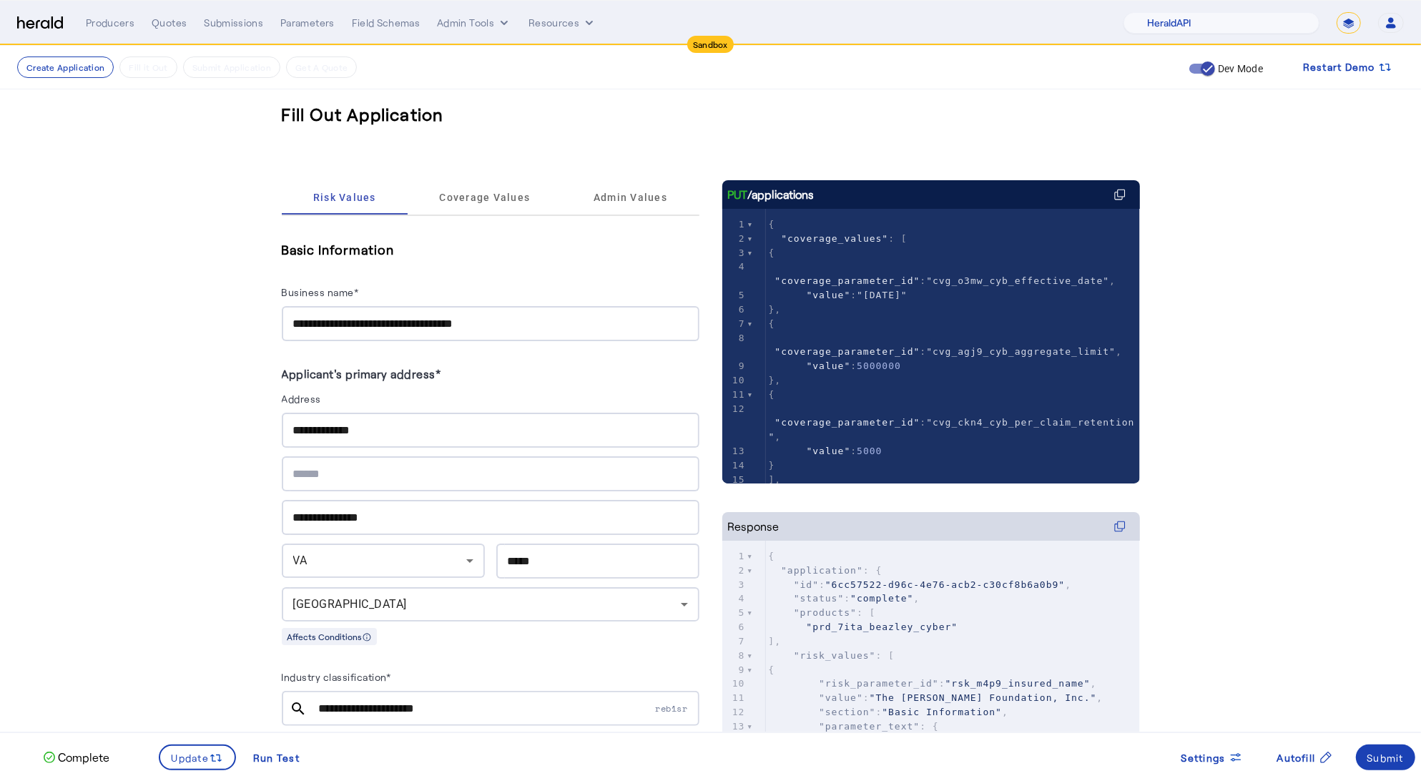 Image resolution: width=1421 pixels, height=776 pixels. What do you see at coordinates (806, 584) in the screenshot?
I see `span: "id"` at bounding box center [806, 584].